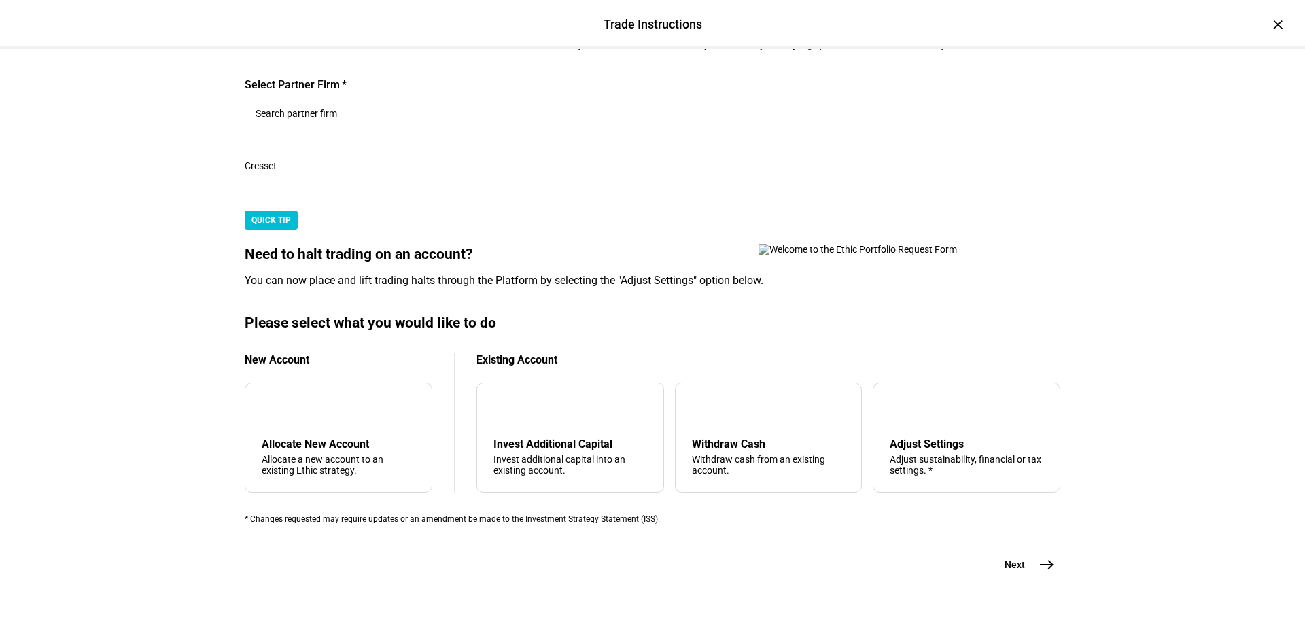  Describe the element at coordinates (1024, 565) in the screenshot. I see `button: Next` at that location.